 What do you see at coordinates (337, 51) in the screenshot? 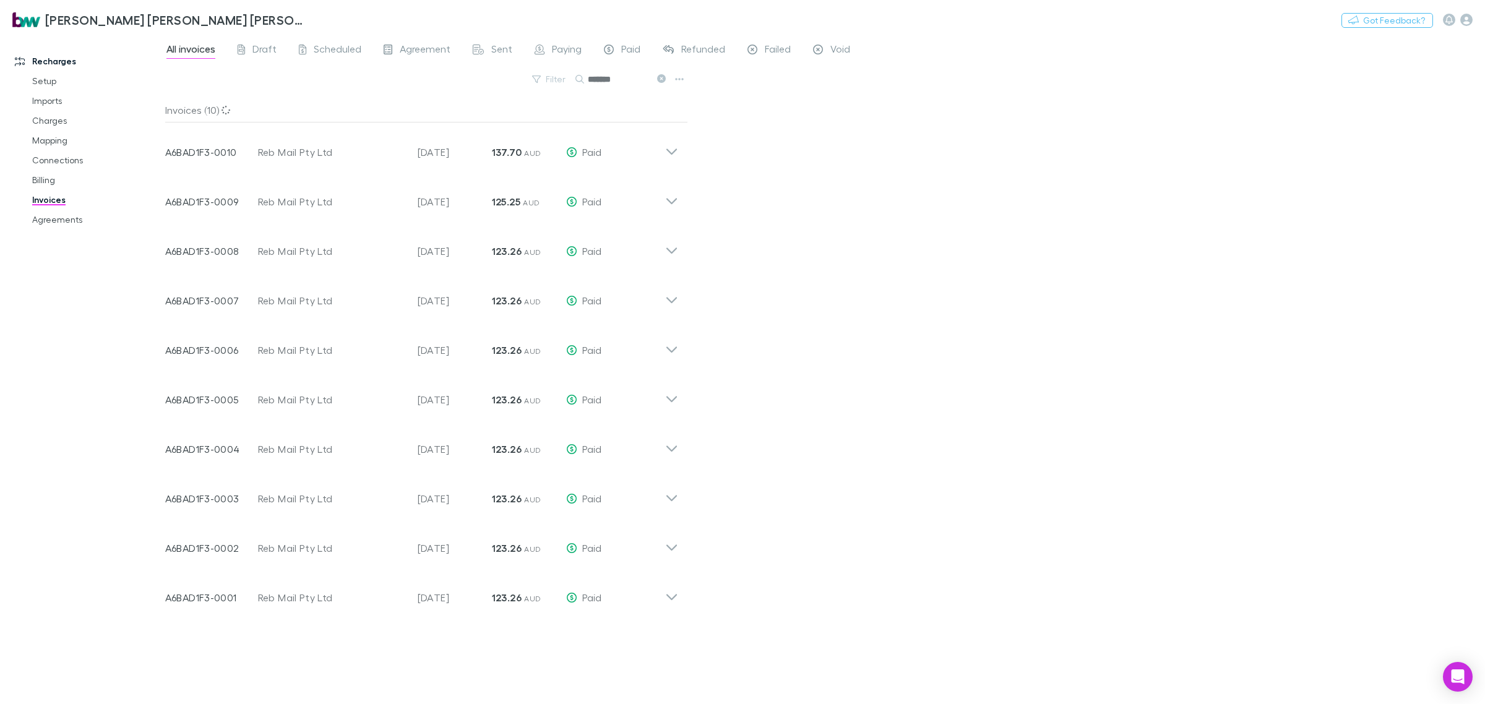
I see `span: Scheduled` at bounding box center [337, 51].